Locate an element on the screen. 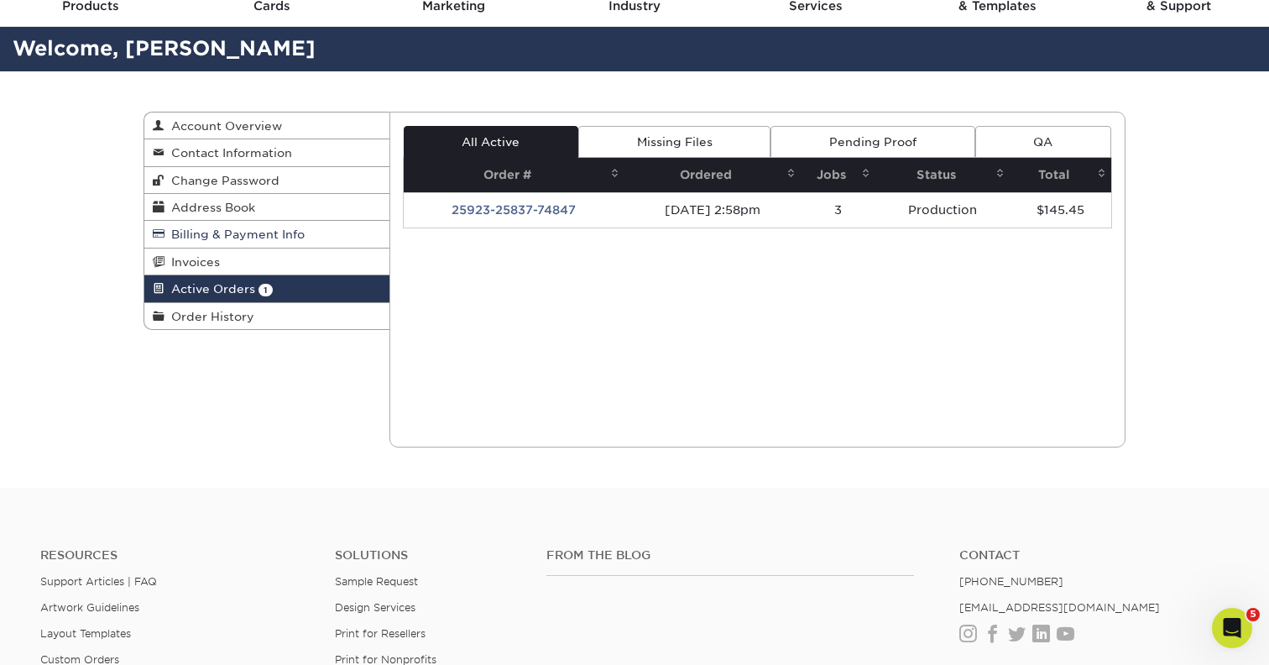  a: Sample Request is located at coordinates (376, 581).